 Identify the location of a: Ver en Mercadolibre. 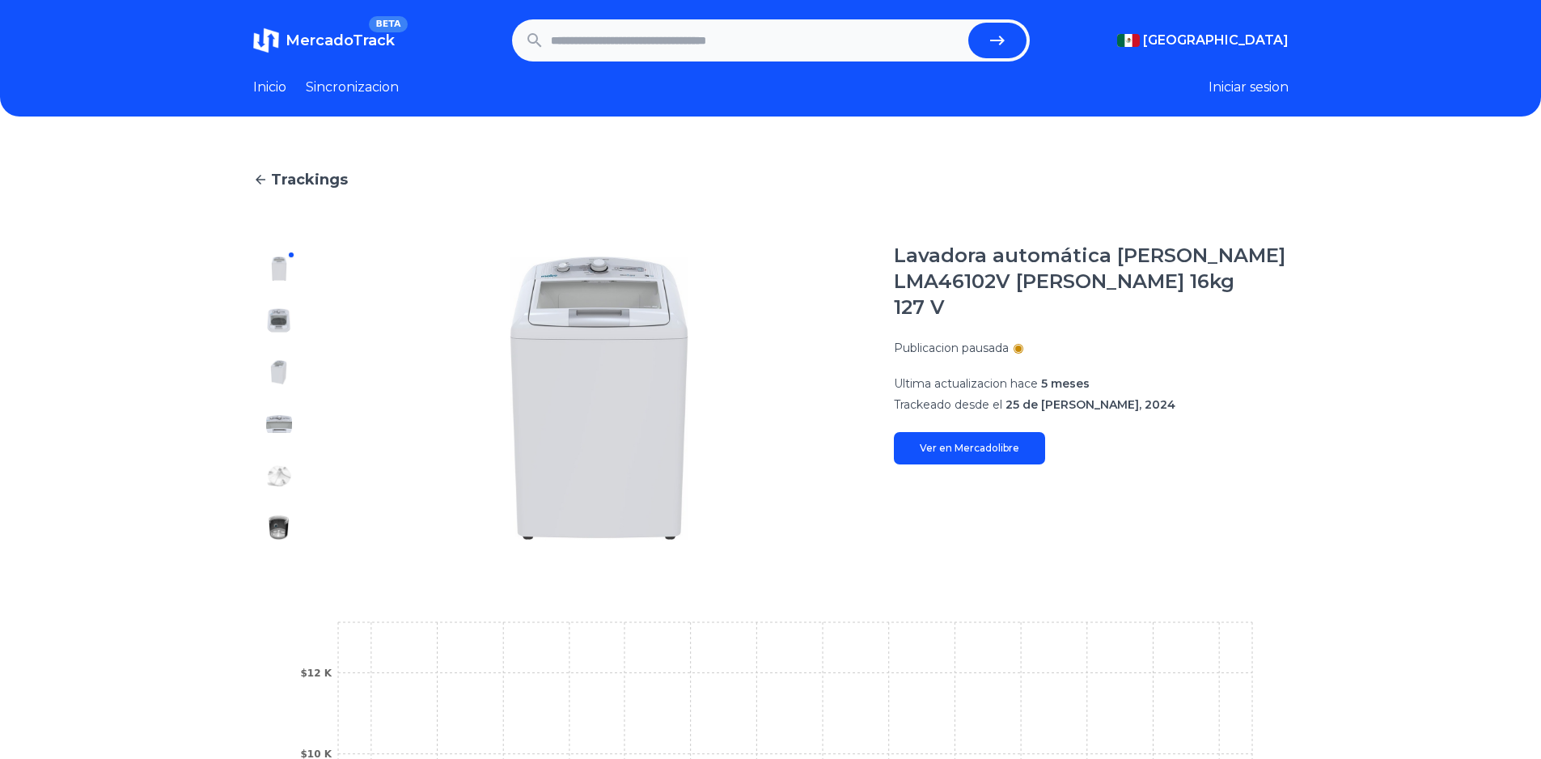
(969, 448).